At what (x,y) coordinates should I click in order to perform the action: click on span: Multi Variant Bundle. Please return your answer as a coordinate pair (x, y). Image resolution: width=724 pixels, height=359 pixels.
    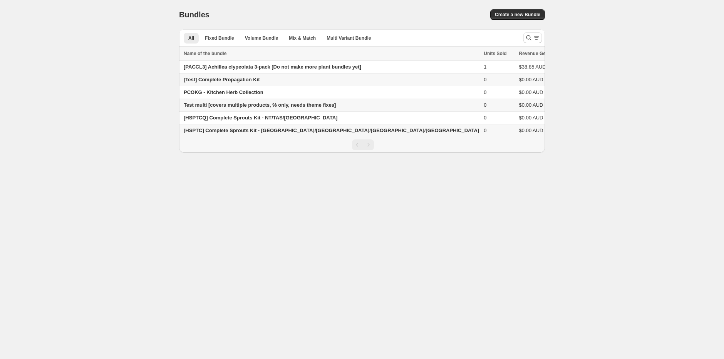
    Looking at the image, I should click on (348, 38).